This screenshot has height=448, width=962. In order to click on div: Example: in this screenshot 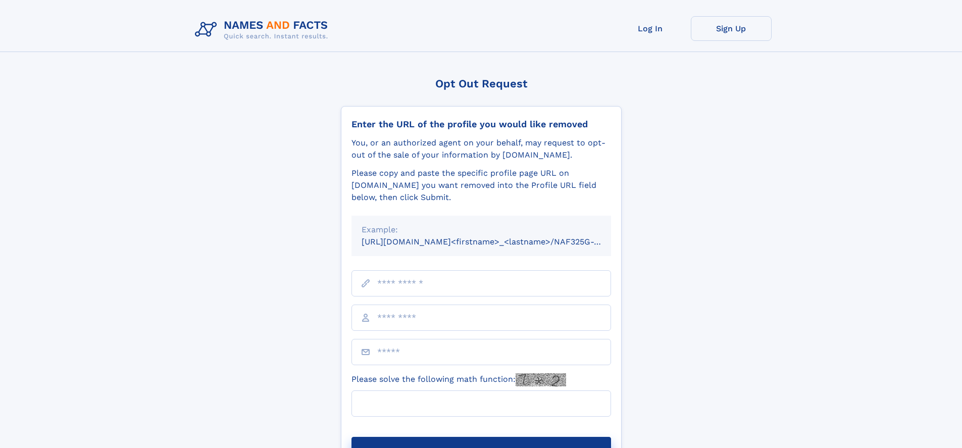, I will do `click(481, 230)`.